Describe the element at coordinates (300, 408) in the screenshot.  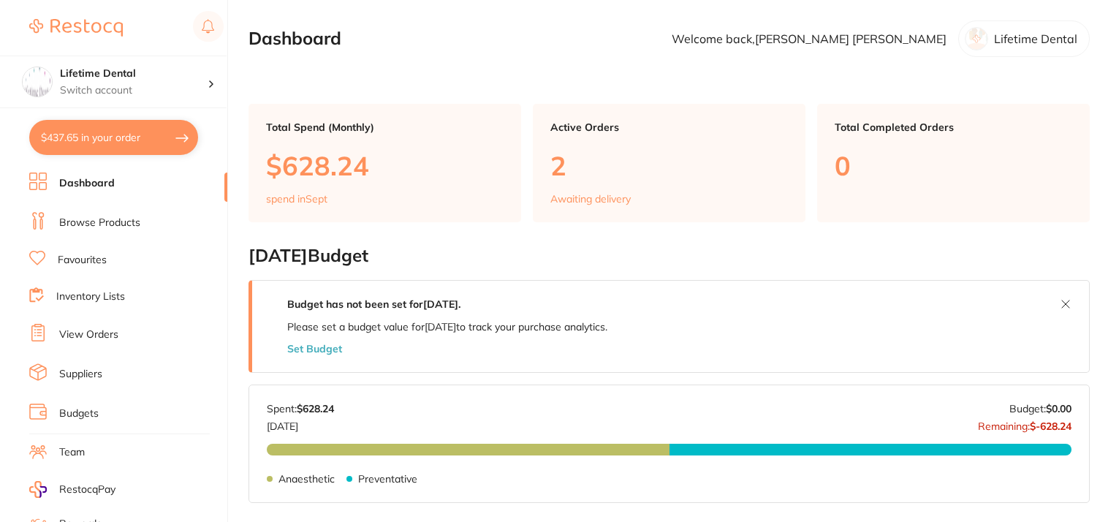
I see `p: Spent:` at that location.